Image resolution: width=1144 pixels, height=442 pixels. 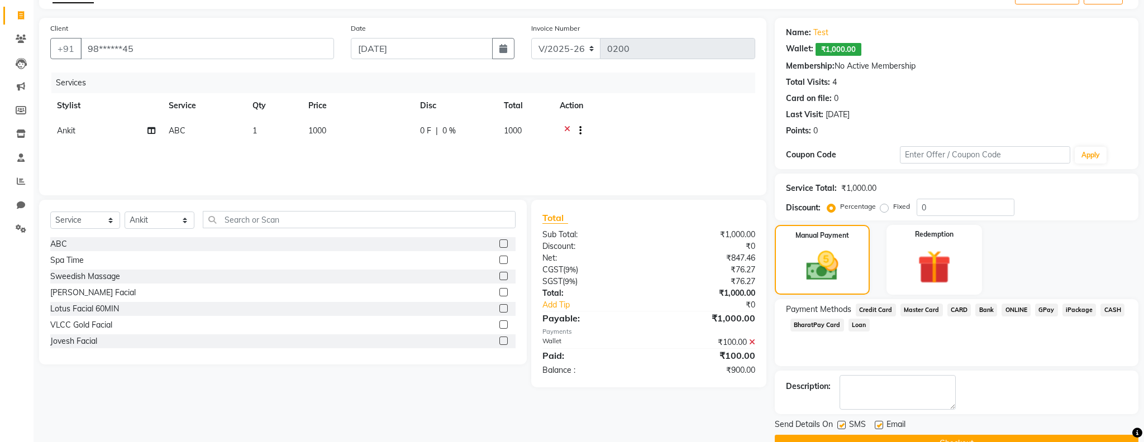 I want to click on span: BharatPay Card, so click(x=817, y=325).